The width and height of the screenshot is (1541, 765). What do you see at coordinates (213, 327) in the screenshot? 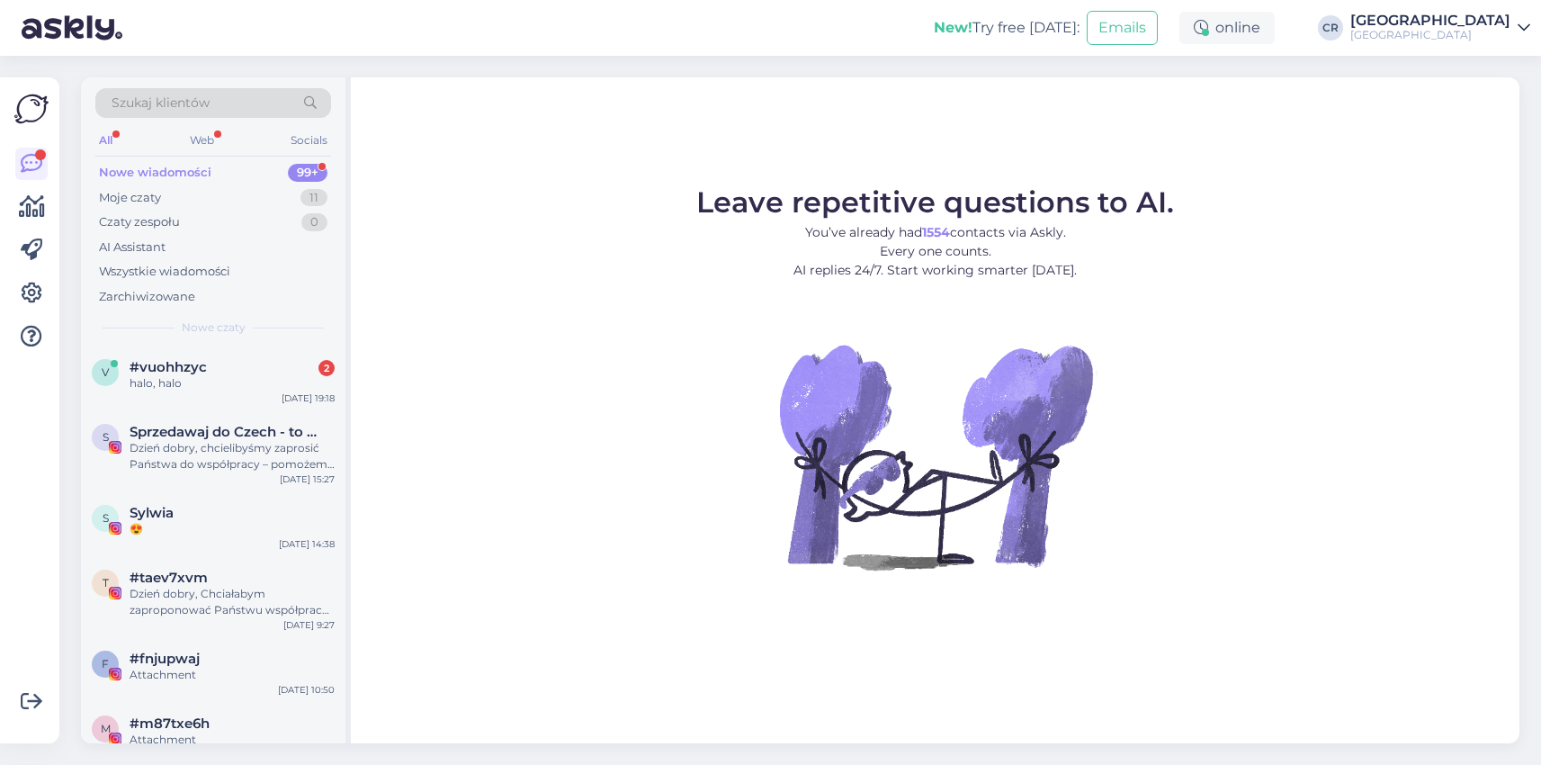
I see `span: Nowe czaty` at bounding box center [213, 327].